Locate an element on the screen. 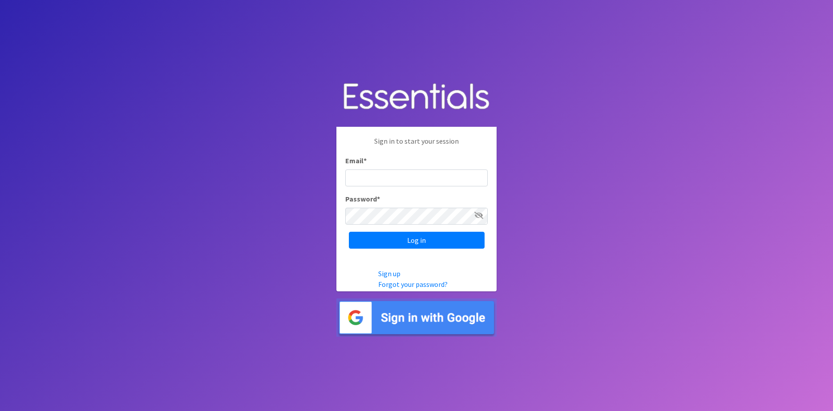 The height and width of the screenshot is (411, 833). img: Human Essentials is located at coordinates (416, 97).